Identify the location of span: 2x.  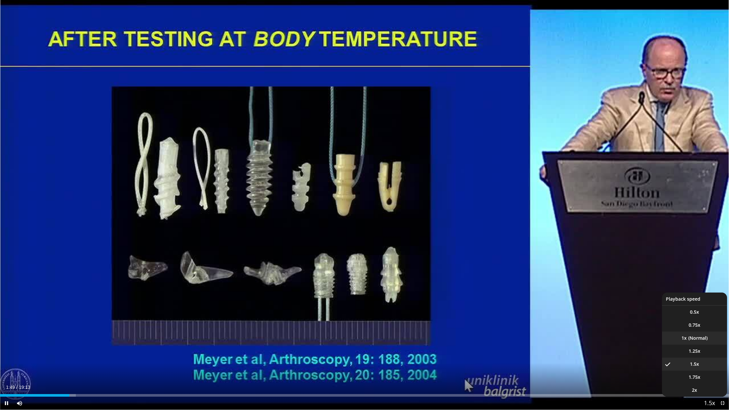
(694, 390).